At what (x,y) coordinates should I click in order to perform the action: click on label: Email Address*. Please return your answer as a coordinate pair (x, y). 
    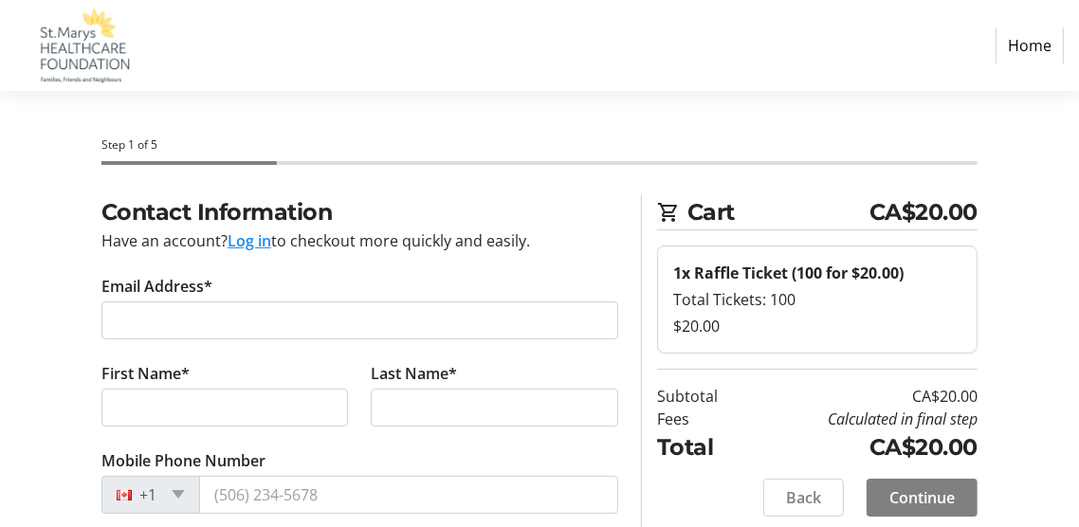
    Looking at the image, I should click on (156, 286).